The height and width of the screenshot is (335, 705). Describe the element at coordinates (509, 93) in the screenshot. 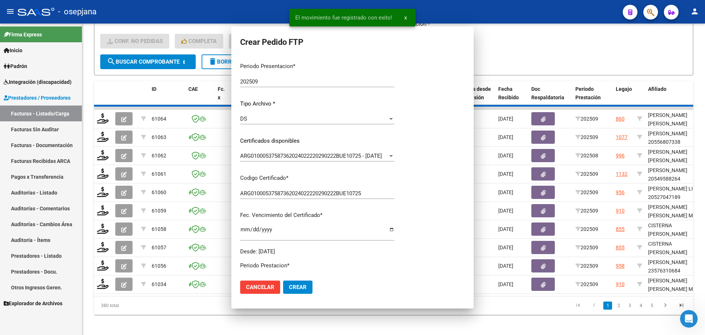

I see `span: Fecha Recibido` at that location.